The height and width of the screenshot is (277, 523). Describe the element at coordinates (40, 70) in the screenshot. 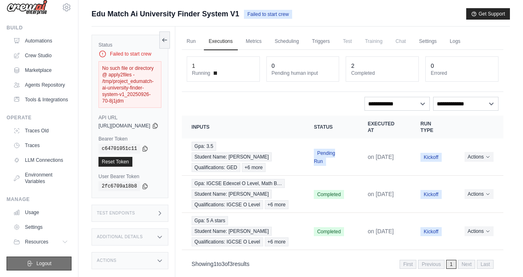

I see `a: Marketplace` at that location.